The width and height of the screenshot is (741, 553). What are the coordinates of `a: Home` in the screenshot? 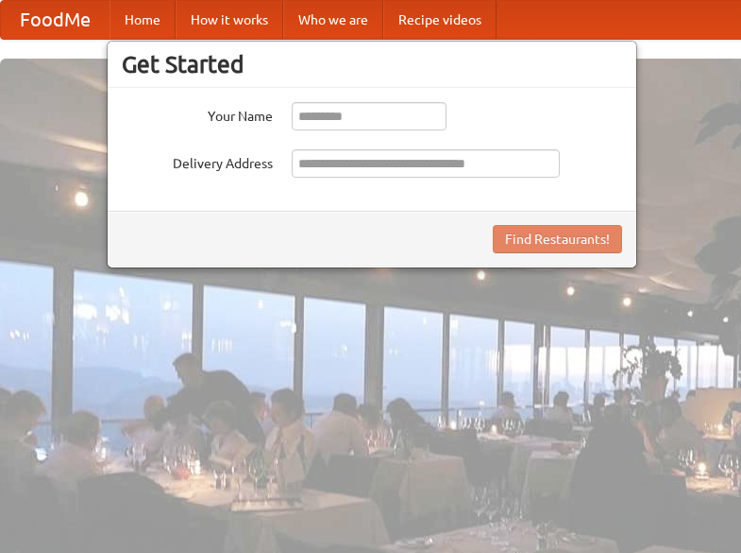 It's located at (143, 20).